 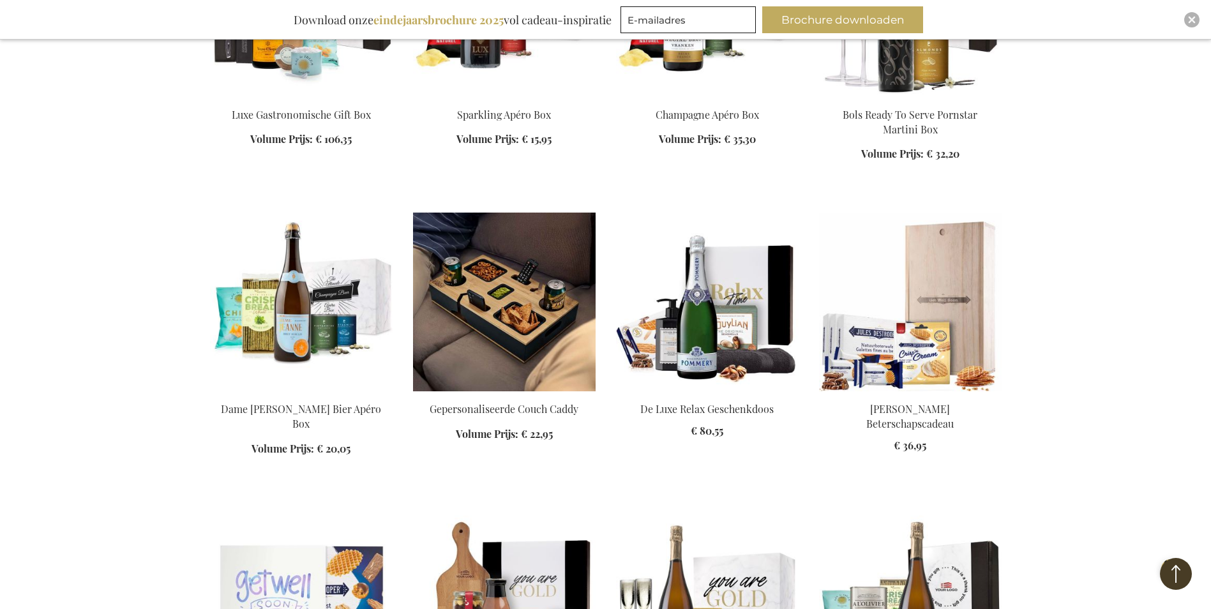 What do you see at coordinates (453, 20) in the screenshot?
I see `div: Download onze vol cadeau-inspiratie` at bounding box center [453, 20].